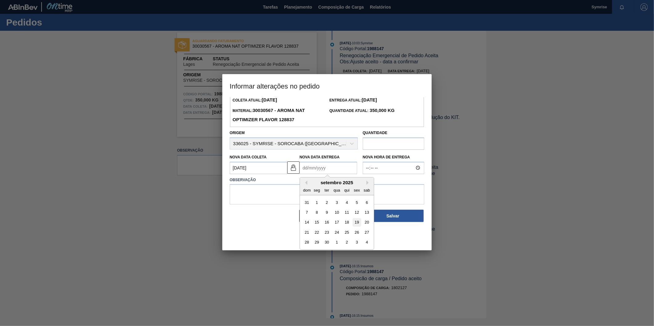 The height and width of the screenshot is (326, 654). Describe the element at coordinates (368, 183) in the screenshot. I see `button: Next Month` at that location.